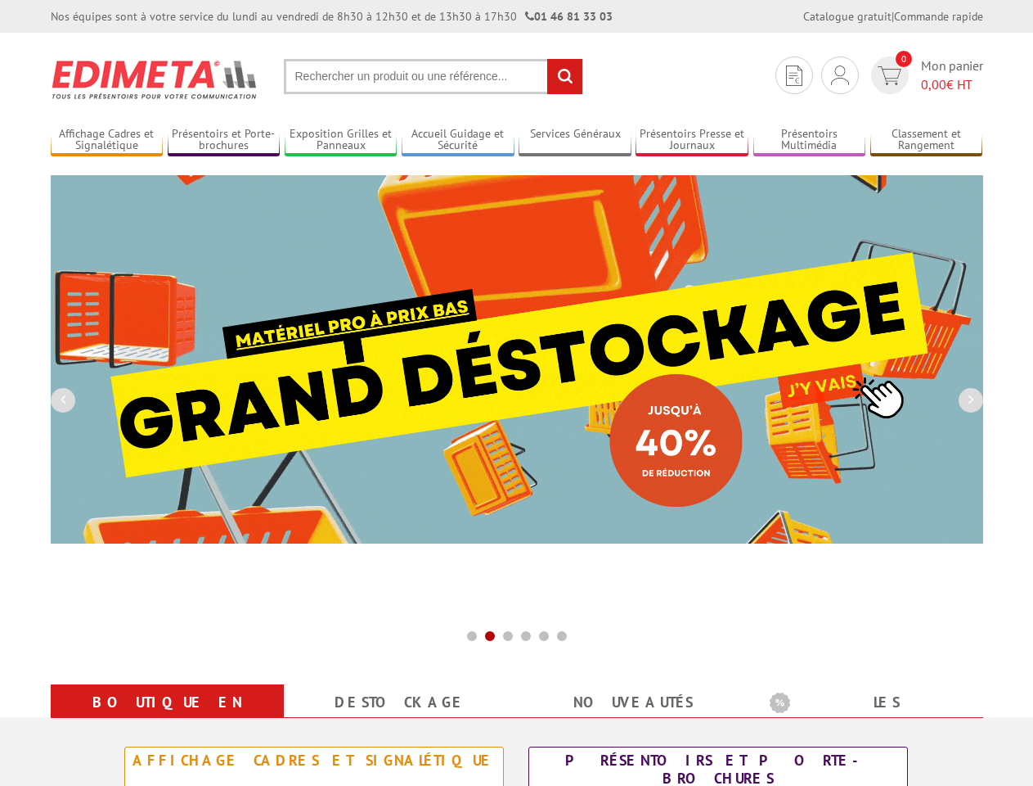  What do you see at coordinates (952, 75) in the screenshot?
I see `span: Mon panier` at bounding box center [952, 75].